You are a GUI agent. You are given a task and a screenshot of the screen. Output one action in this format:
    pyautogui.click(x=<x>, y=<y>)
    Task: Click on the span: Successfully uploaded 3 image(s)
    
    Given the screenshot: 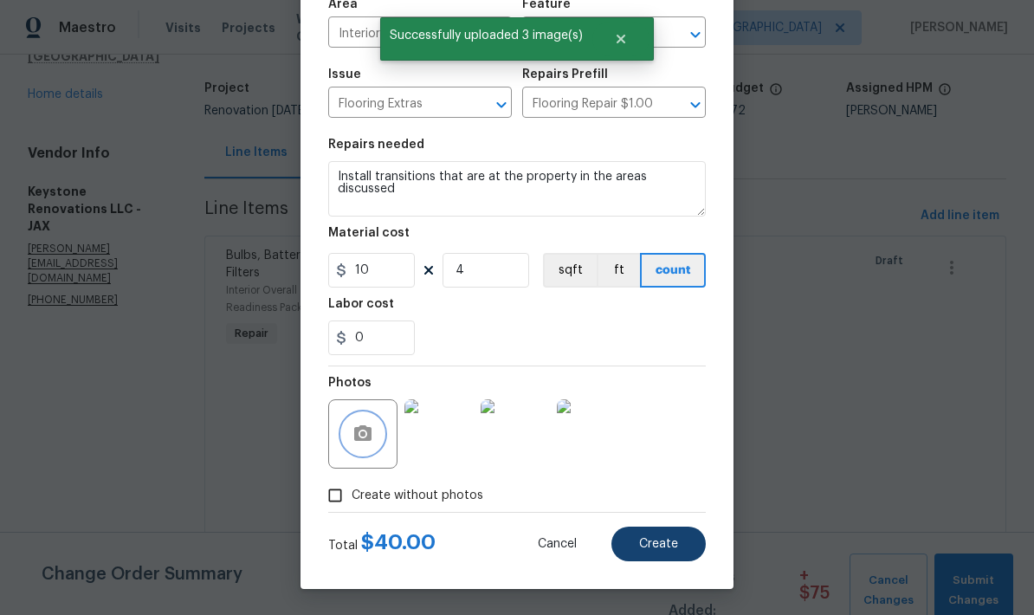 What is the action you would take?
    pyautogui.click(x=486, y=36)
    